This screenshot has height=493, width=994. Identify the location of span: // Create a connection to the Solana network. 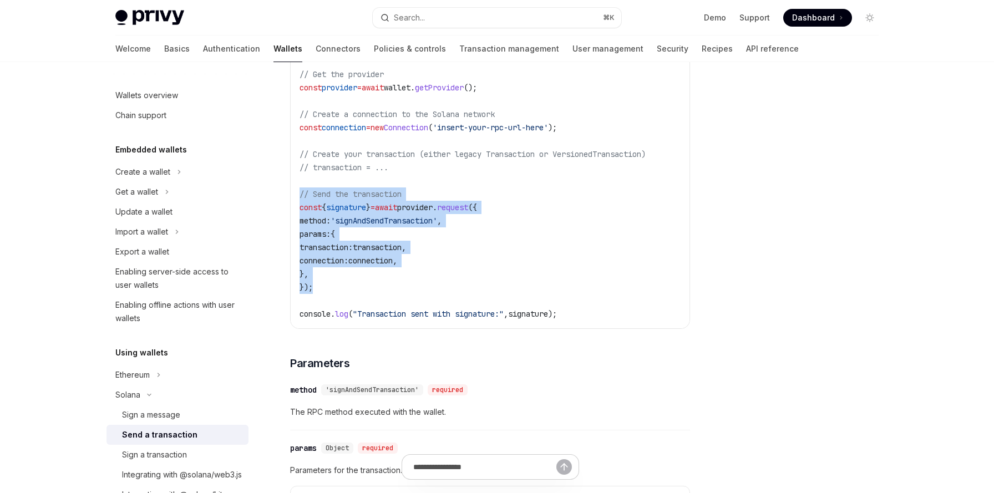
(397, 114).